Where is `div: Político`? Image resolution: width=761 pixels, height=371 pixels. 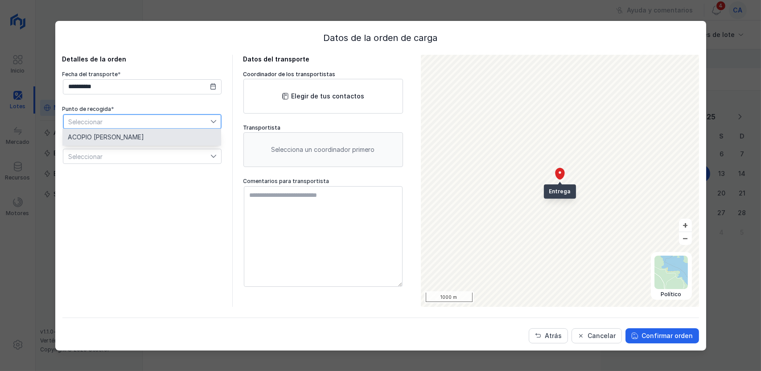 div: Político is located at coordinates (671, 295).